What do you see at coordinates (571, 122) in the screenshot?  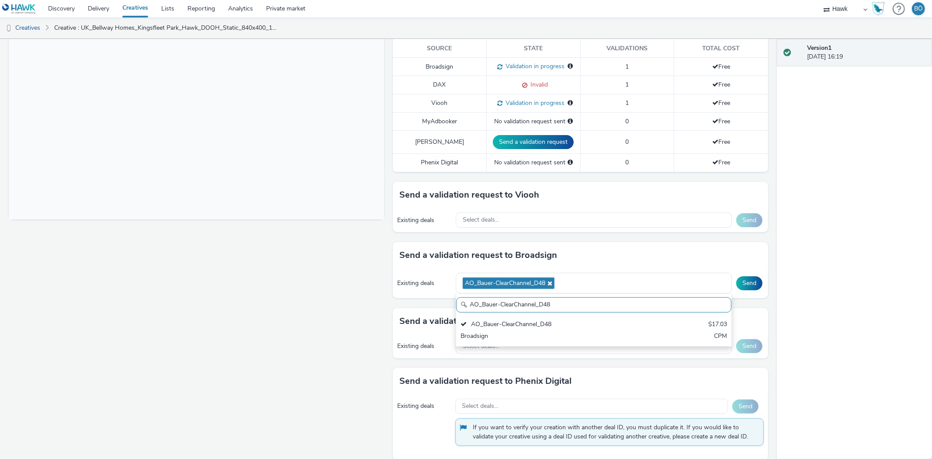 I see `div: Please select a deal below and click on Send to send a validation request to MyAdbooker.` at bounding box center [571, 122].